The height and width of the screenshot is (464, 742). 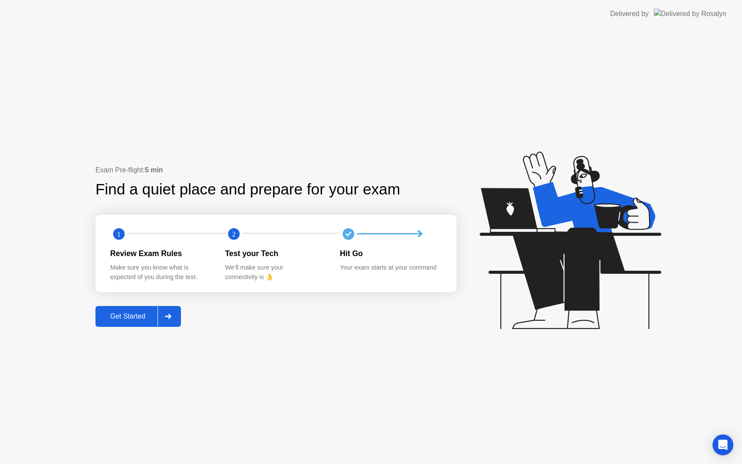 What do you see at coordinates (154, 170) in the screenshot?
I see `b: 5 min` at bounding box center [154, 170].